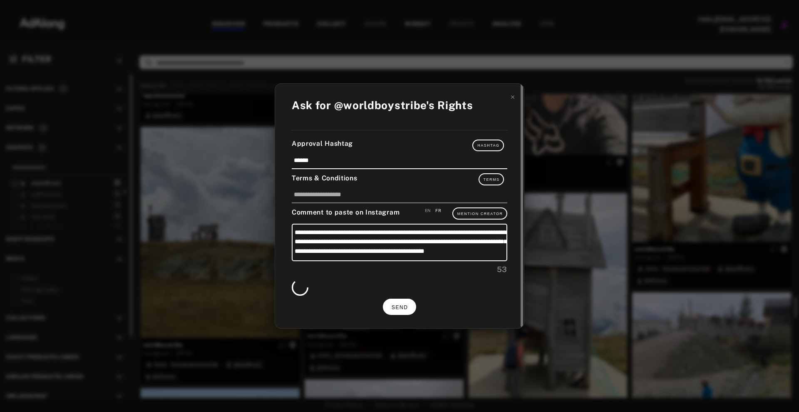 The width and height of the screenshot is (799, 412). I want to click on button: SEND, so click(400, 306).